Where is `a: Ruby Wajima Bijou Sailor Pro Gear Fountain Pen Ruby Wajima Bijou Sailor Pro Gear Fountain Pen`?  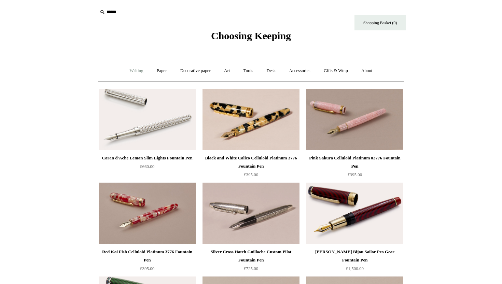 a: Ruby Wajima Bijou Sailor Pro Gear Fountain Pen Ruby Wajima Bijou Sailor Pro Gear Fountain Pen is located at coordinates (355, 213).